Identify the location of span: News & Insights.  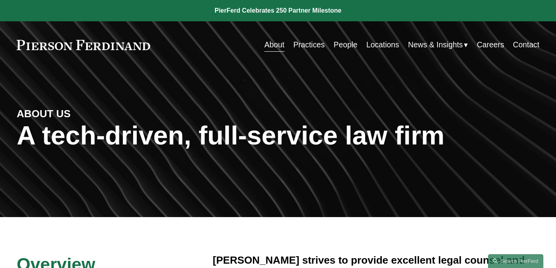
(435, 45).